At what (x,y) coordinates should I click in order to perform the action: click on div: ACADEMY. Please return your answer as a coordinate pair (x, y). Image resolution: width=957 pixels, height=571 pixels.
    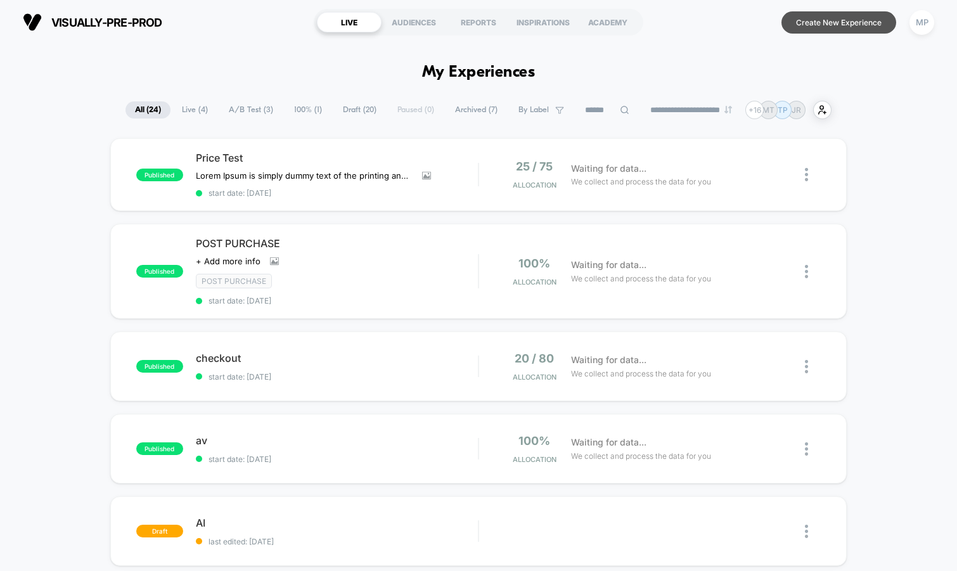
    Looking at the image, I should click on (608, 22).